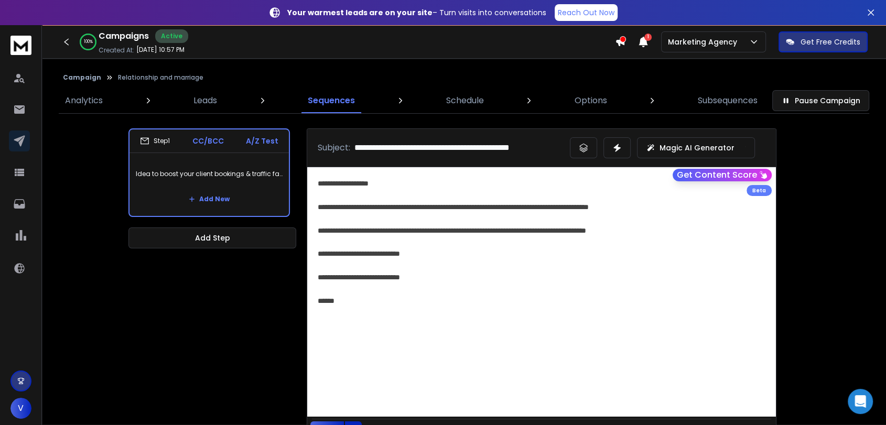  Describe the element at coordinates (84, 101) in the screenshot. I see `a: Analytics` at that location.